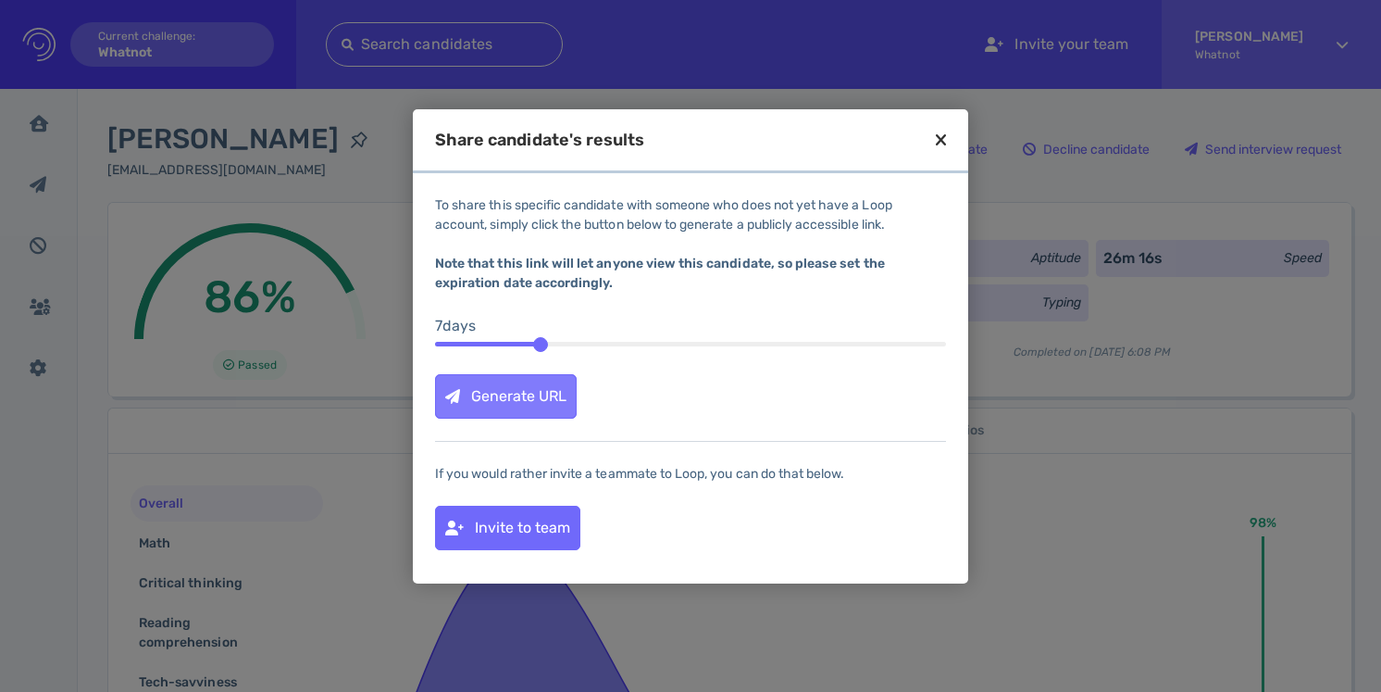  I want to click on div: Invite to team, so click(507, 528).